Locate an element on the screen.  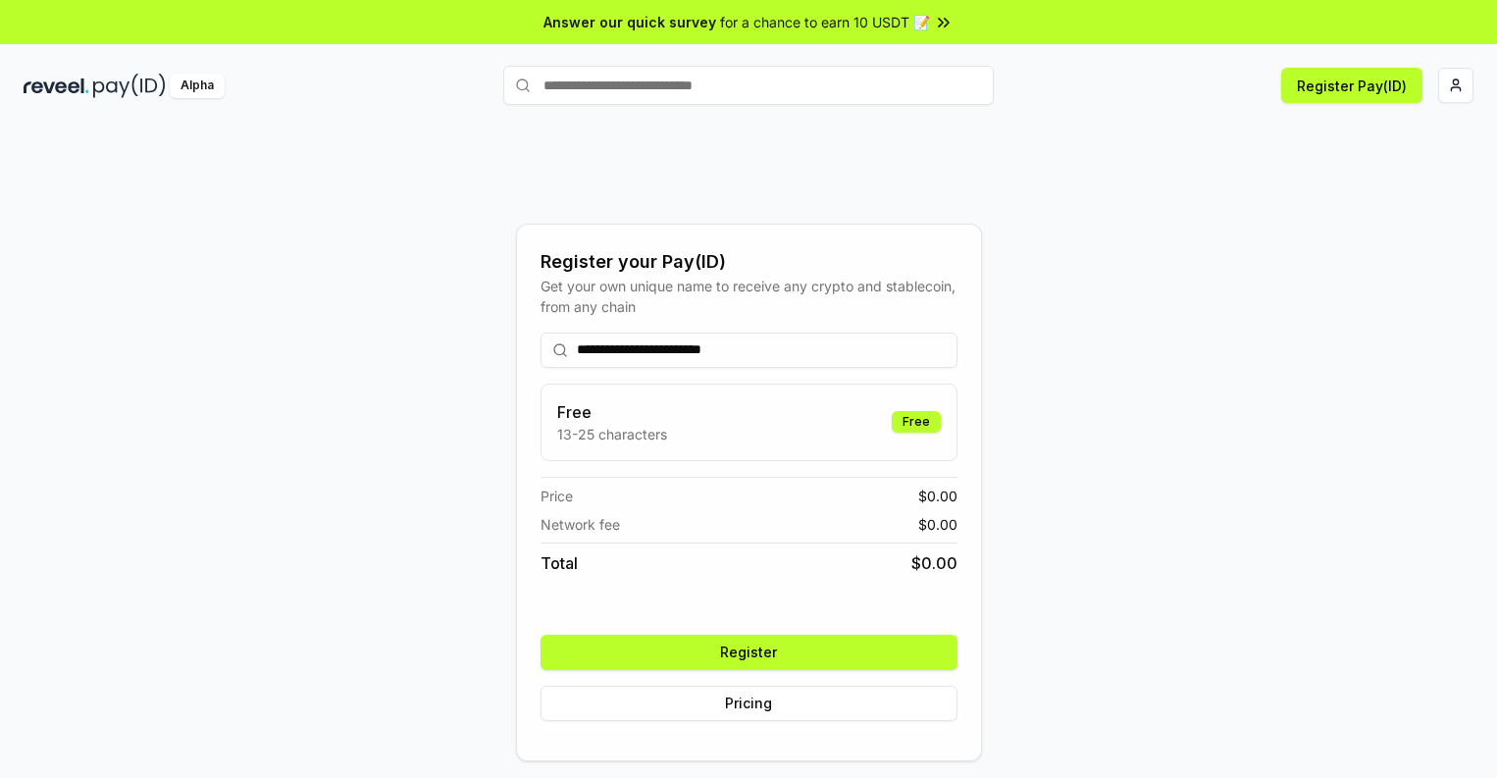
div: Get your own unique name to receive any crypto and stablecoin, from any chain is located at coordinates (749, 296).